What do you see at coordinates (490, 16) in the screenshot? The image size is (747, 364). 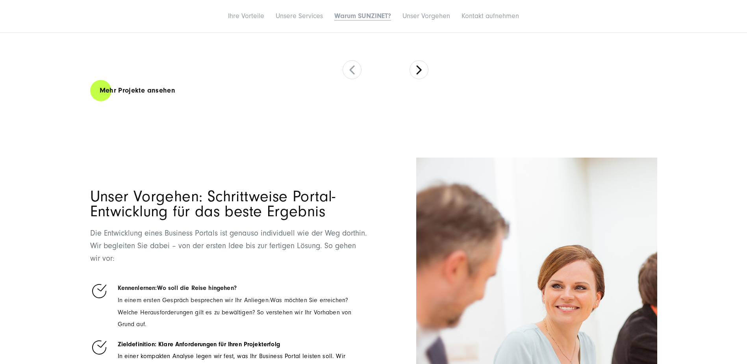 I see `a: Kontakt aufnehmen` at bounding box center [490, 16].